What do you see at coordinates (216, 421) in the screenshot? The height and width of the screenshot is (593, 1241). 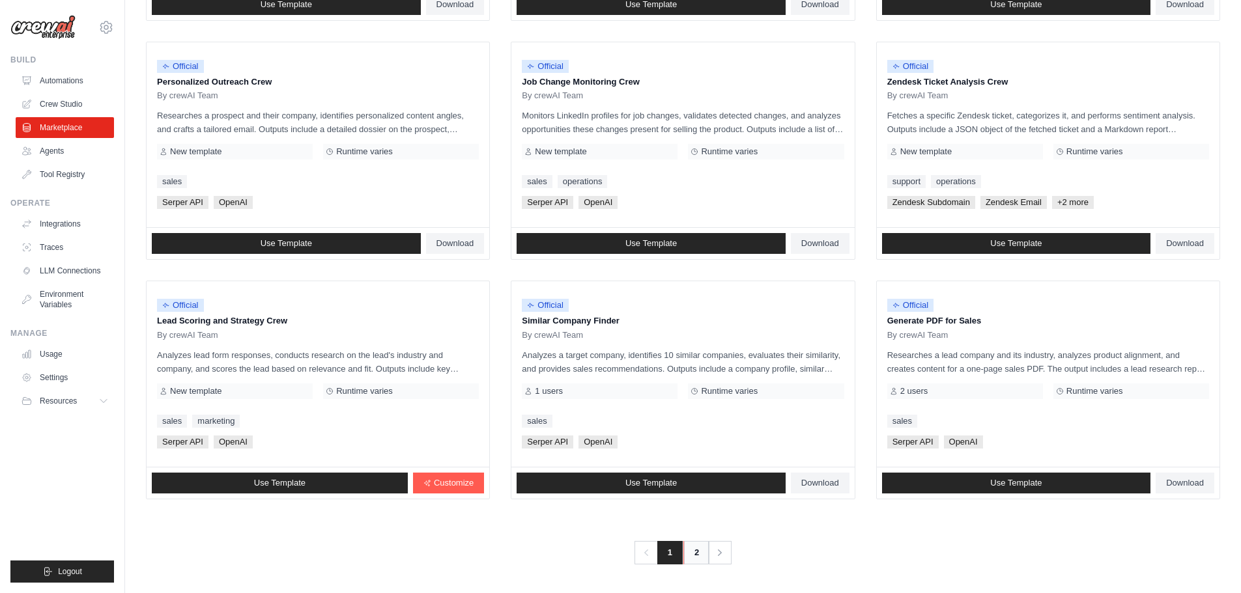 I see `a: marketing` at bounding box center [216, 421].